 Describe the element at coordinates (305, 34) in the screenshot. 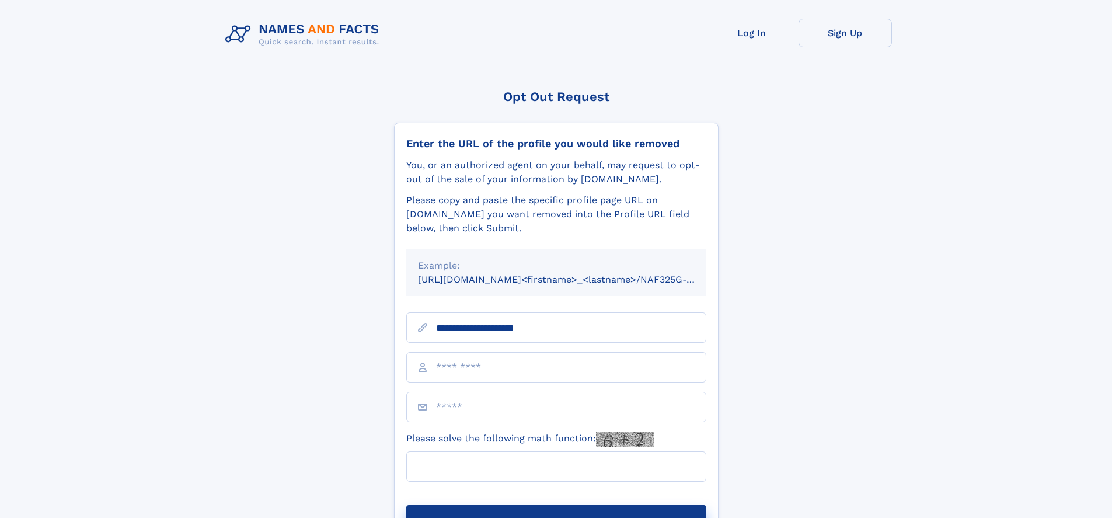

I see `img: Logo Names and Facts` at that location.